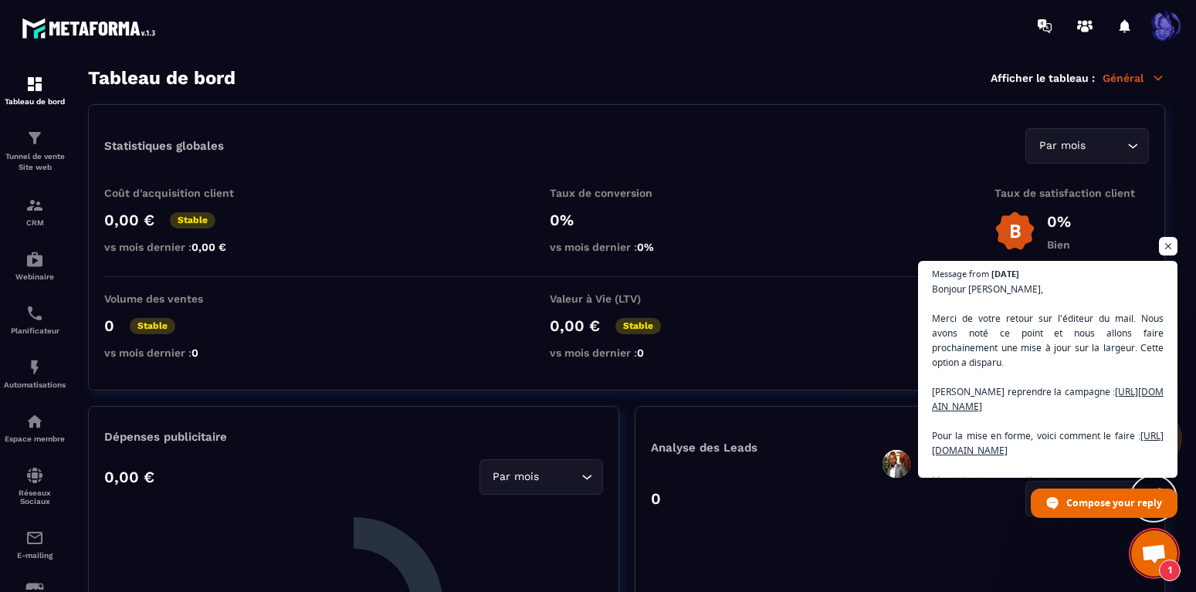 This screenshot has width=1196, height=592. I want to click on p: Statistiques globales, so click(164, 146).